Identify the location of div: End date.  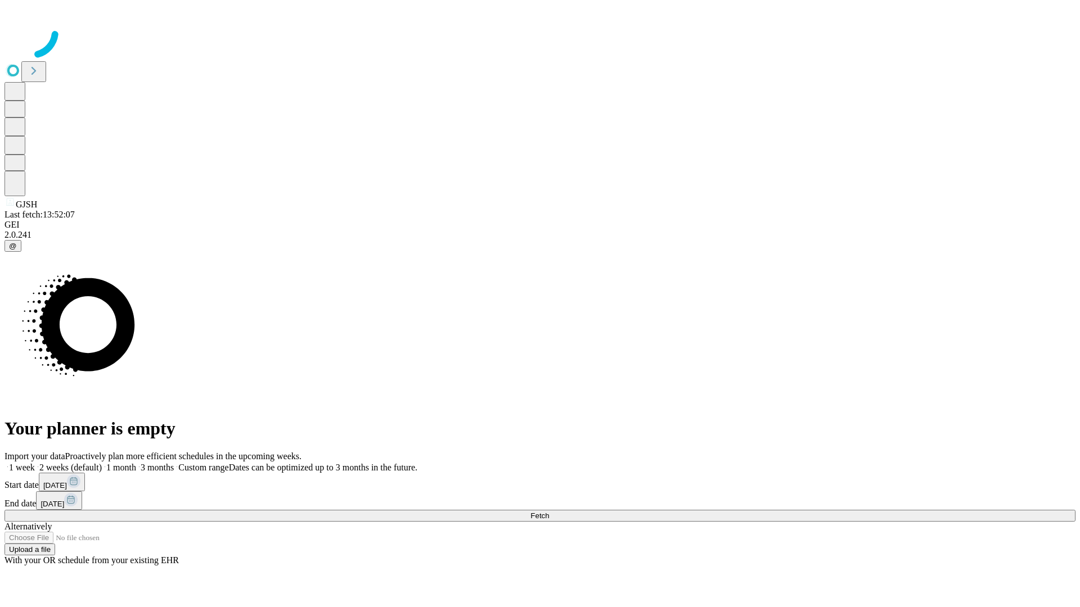
(540, 501).